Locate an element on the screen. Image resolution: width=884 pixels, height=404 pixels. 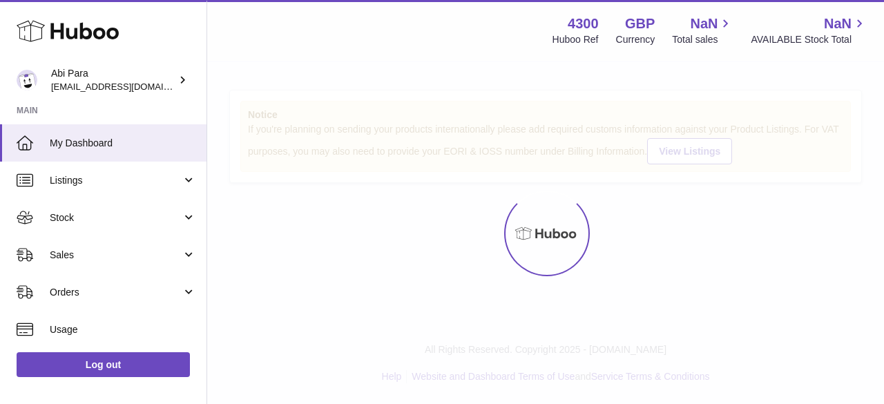
span: Listings is located at coordinates (115, 180).